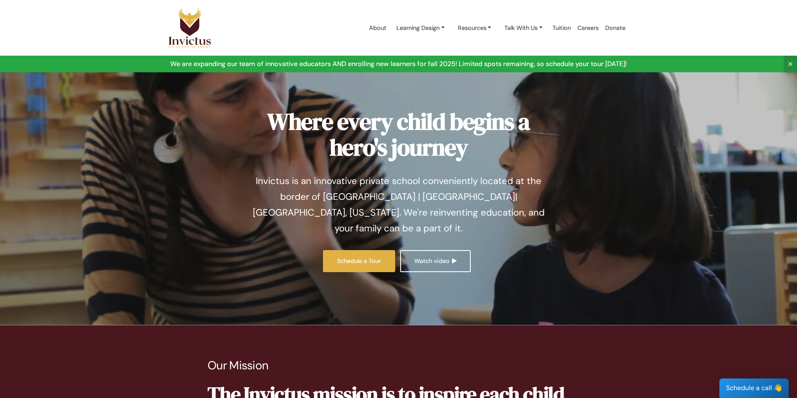 The width and height of the screenshot is (797, 398). Describe the element at coordinates (435, 261) in the screenshot. I see `a: Watch video` at that location.